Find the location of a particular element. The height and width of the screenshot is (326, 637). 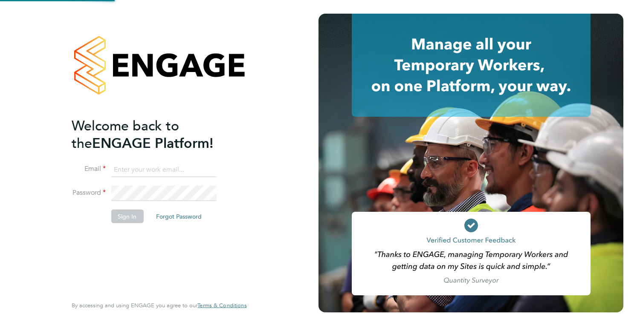

button: Forgot Password is located at coordinates (179, 216).